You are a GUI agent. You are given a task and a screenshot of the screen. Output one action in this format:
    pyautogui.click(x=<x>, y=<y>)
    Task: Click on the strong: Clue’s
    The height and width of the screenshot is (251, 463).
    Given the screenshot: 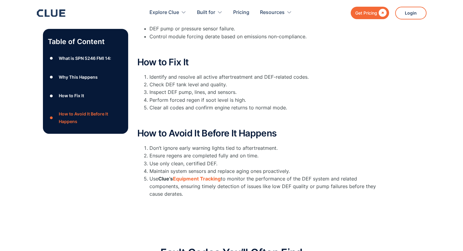 What is the action you would take?
    pyautogui.click(x=166, y=179)
    